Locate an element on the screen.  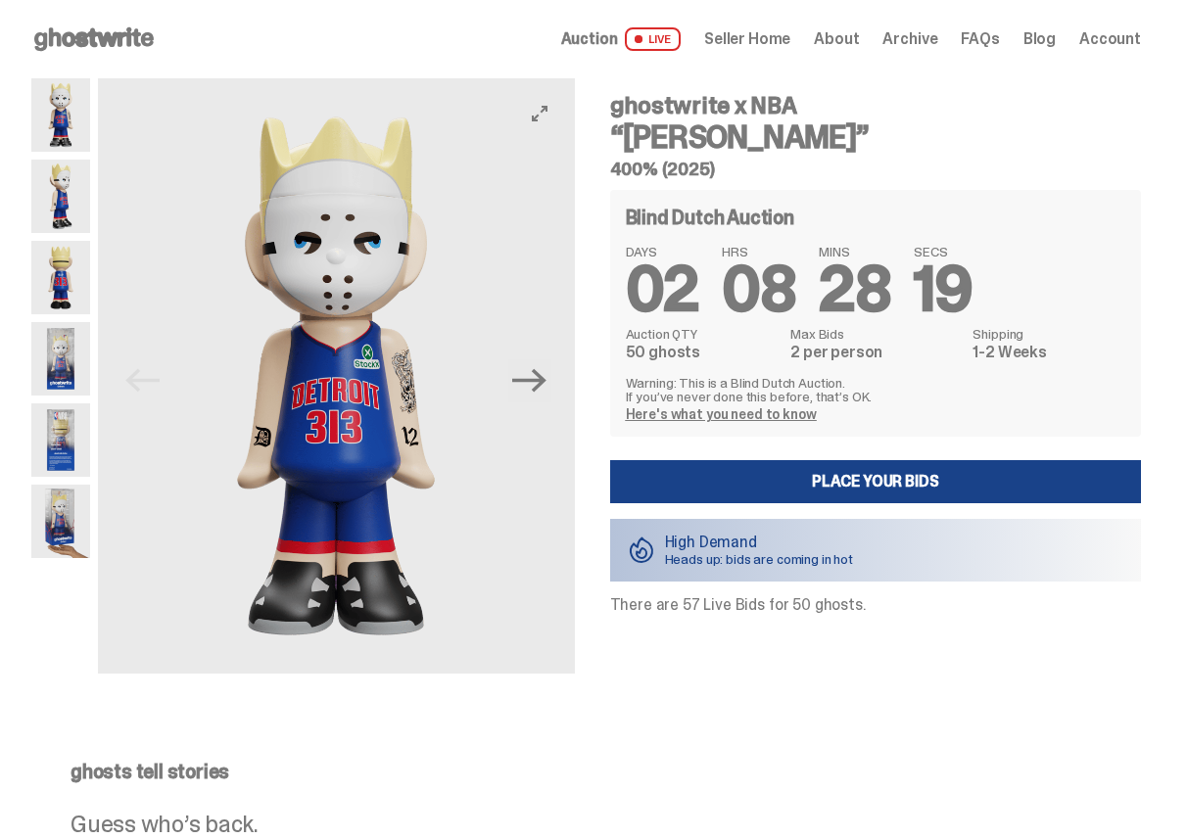
span: Auction is located at coordinates (590, 39).